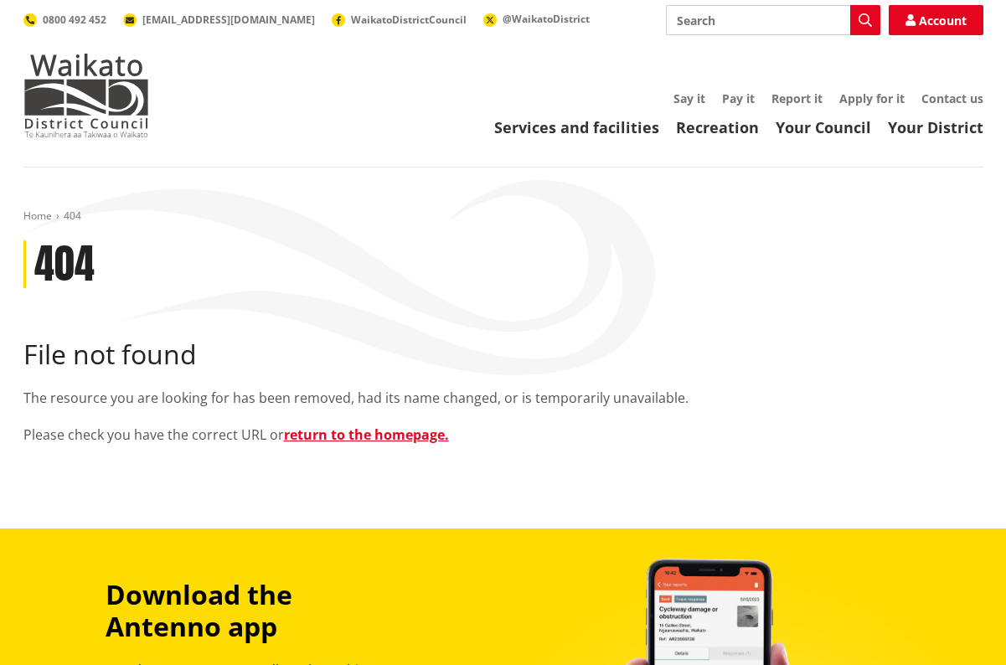  Describe the element at coordinates (872, 98) in the screenshot. I see `a: Apply for it` at that location.